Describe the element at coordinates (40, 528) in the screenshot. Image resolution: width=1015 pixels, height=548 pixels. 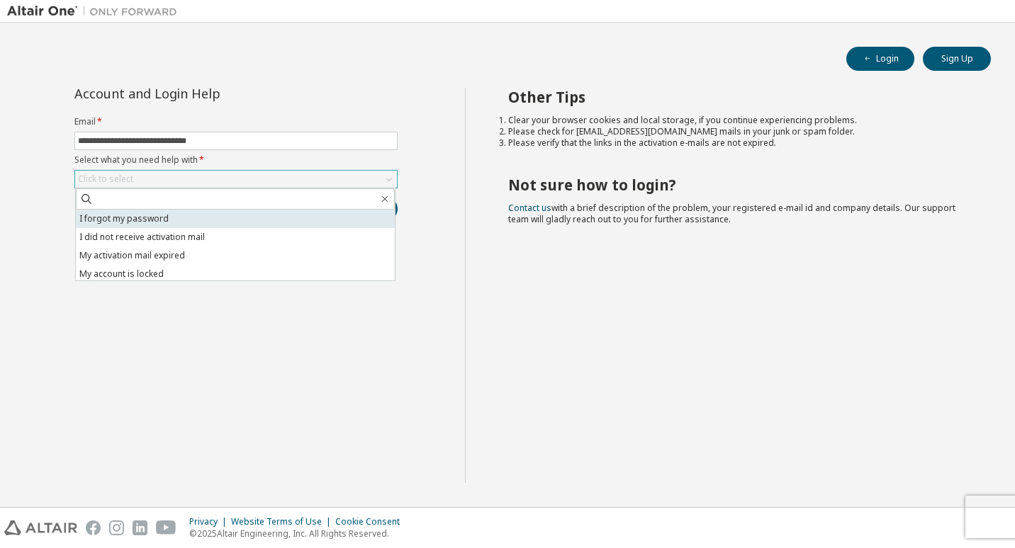
I see `img: altair_logo.svg` at that location.